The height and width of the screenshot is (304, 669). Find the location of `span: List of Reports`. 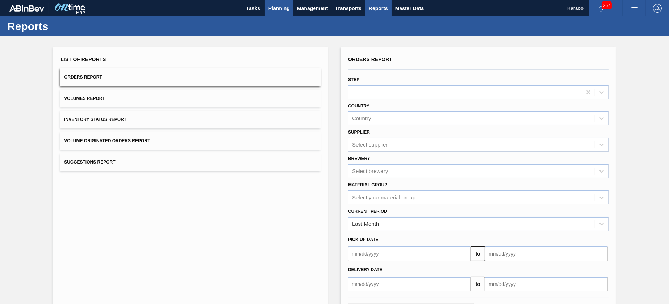

span: List of Reports is located at coordinates (83, 59).